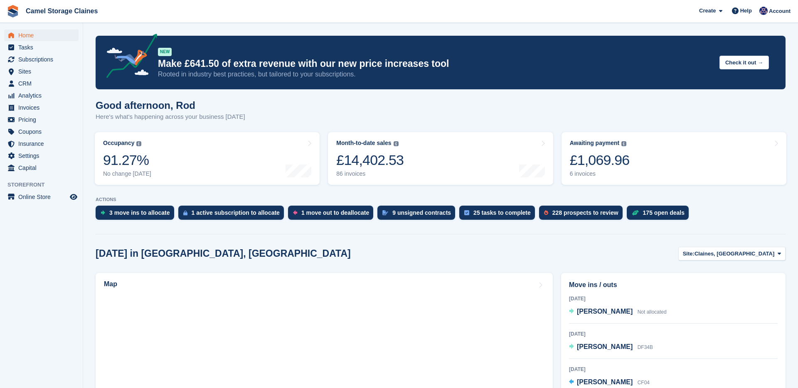 This screenshot has width=798, height=388. I want to click on span: CF04, so click(644, 383).